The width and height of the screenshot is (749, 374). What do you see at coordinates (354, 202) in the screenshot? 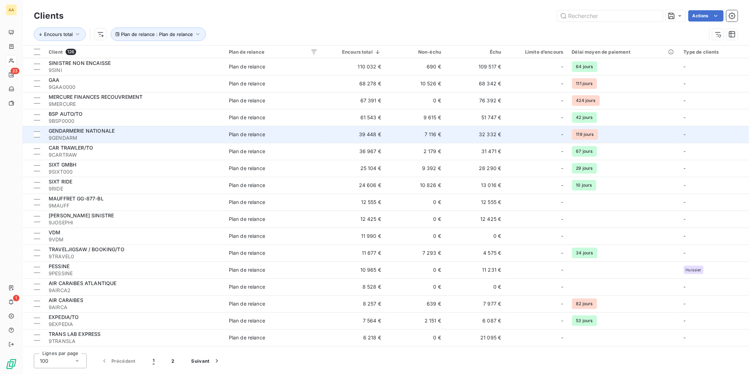
I see `td: 12 555 €` at bounding box center [354, 202].